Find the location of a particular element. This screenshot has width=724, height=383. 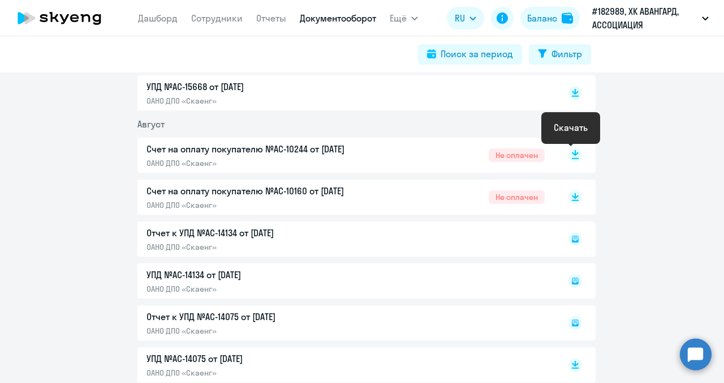

a: Отчеты is located at coordinates (271, 18).